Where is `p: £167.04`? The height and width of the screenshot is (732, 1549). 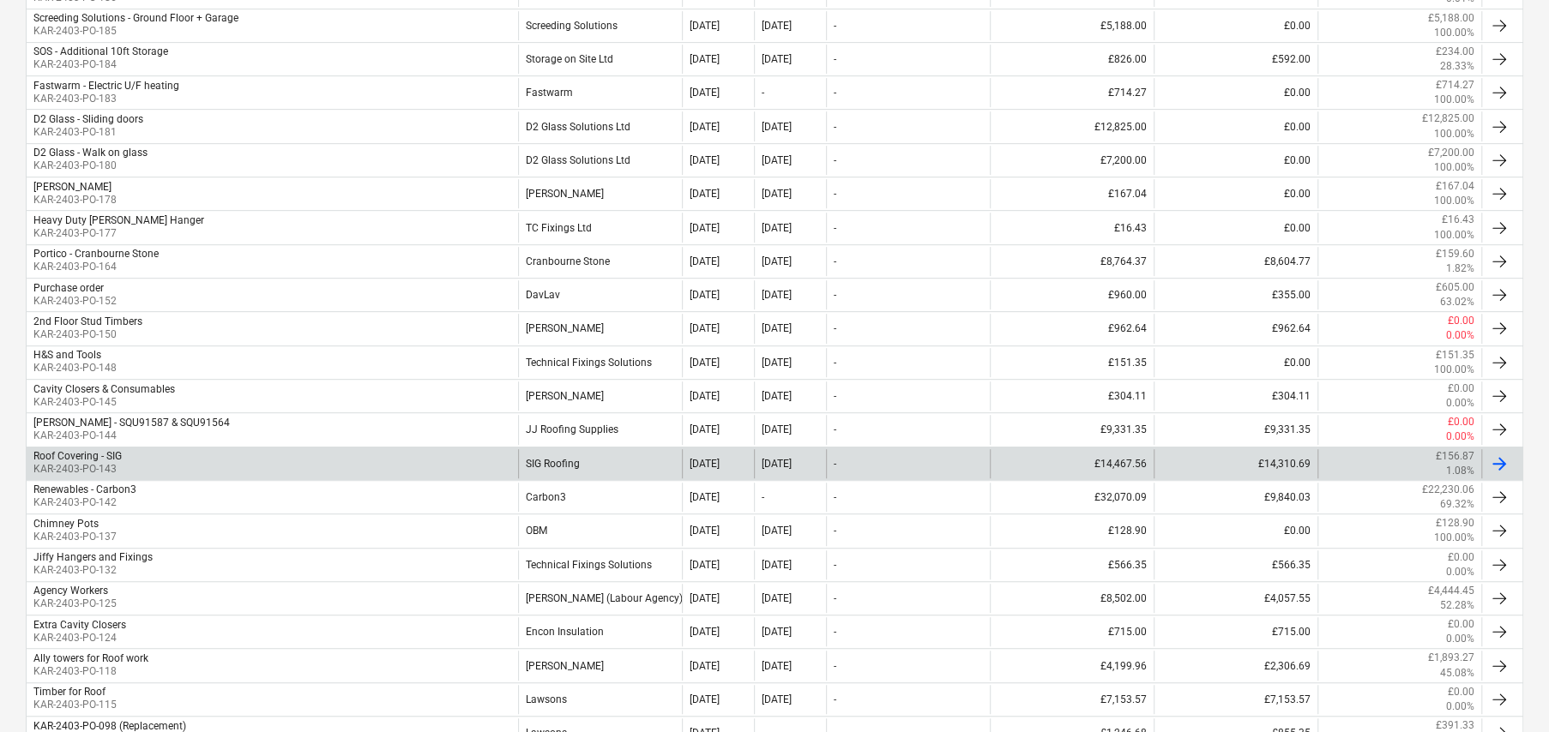 p: £167.04 is located at coordinates (1454, 186).